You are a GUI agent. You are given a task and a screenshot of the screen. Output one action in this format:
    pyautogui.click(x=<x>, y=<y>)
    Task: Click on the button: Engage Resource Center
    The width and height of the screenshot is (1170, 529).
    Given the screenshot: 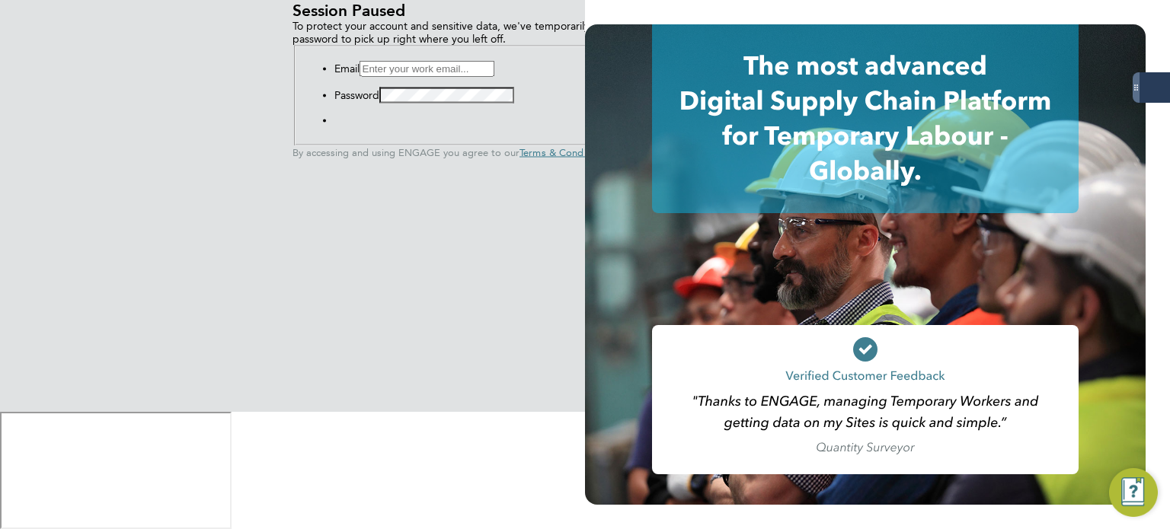 What is the action you would take?
    pyautogui.click(x=1134, y=493)
    